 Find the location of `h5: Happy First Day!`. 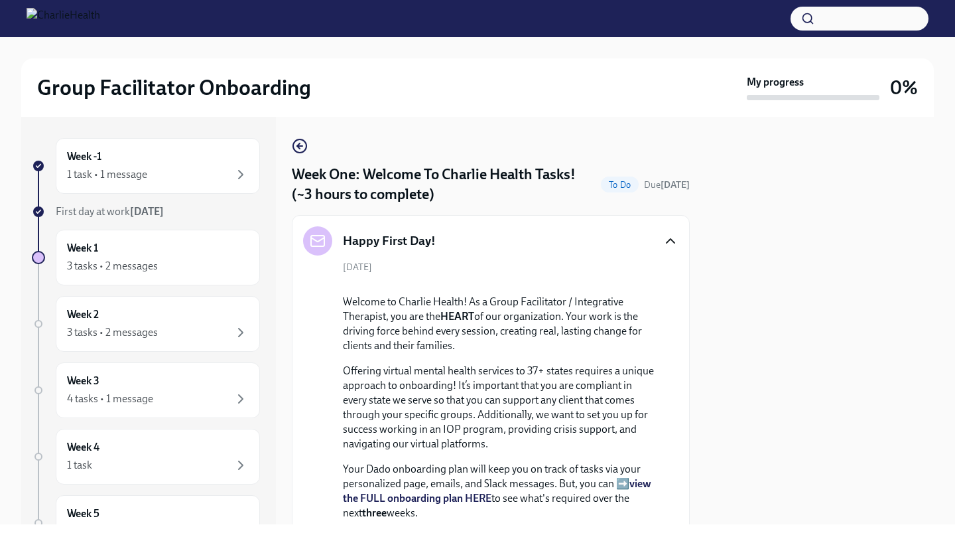

h5: Happy First Day! is located at coordinates (389, 241).